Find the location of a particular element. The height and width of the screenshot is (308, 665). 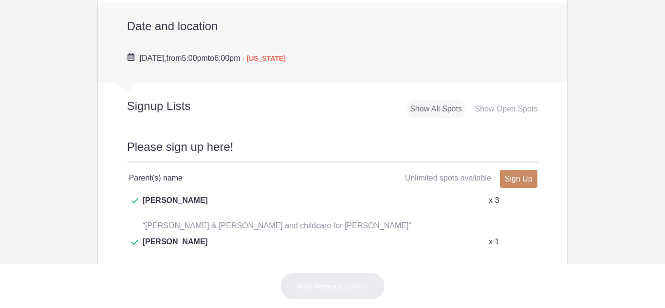

h2: Signup Lists is located at coordinates (176, 106).